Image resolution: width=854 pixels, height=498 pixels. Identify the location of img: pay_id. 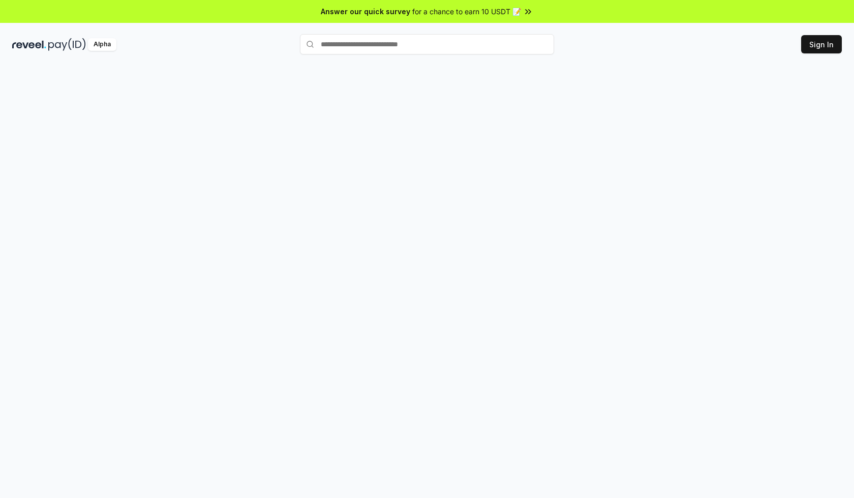
(67, 44).